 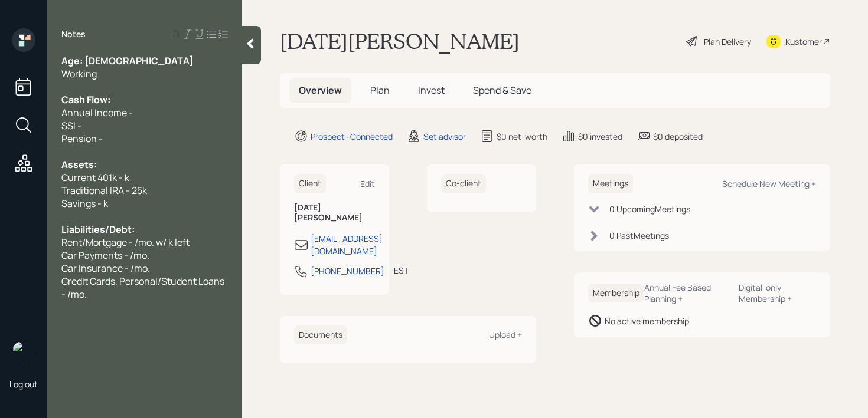 I want to click on span: Overview, so click(x=320, y=90).